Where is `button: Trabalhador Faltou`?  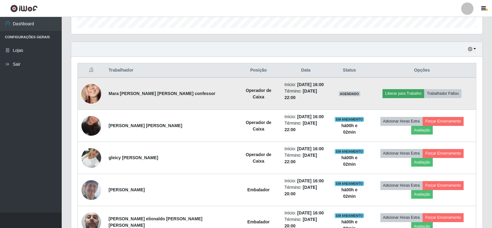
button: Trabalhador Faltou is located at coordinates (443, 93).